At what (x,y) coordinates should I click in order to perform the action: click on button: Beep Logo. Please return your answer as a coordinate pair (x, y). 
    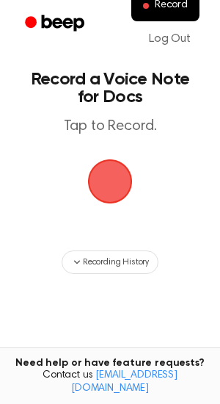
    Looking at the image, I should click on (110, 181).